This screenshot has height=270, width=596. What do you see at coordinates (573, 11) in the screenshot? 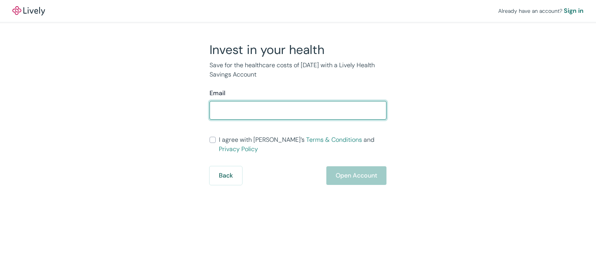
I see `div: Sign in` at bounding box center [573, 11].